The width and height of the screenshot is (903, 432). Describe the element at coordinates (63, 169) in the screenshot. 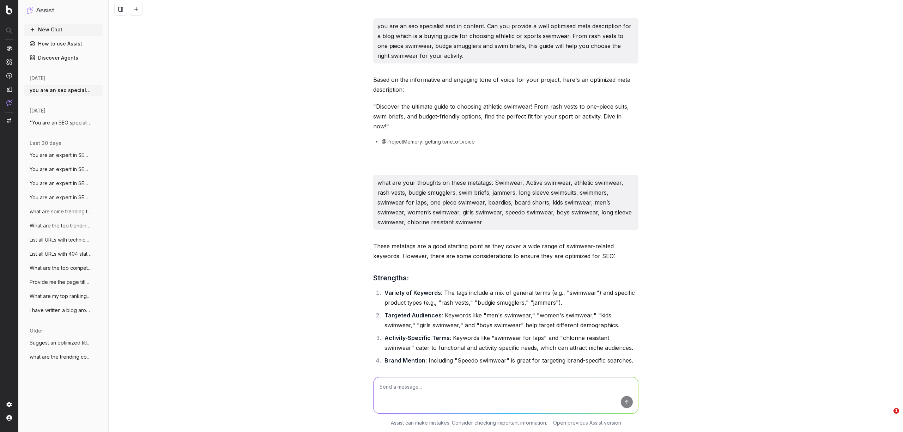

I see `button: You are an expert in SEO and structure` at that location.